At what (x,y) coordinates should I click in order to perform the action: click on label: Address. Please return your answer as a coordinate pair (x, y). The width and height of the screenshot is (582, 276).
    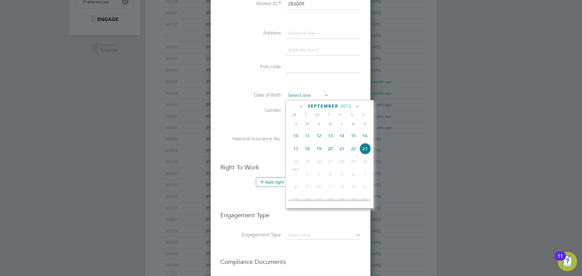
    Looking at the image, I should click on (251, 33).